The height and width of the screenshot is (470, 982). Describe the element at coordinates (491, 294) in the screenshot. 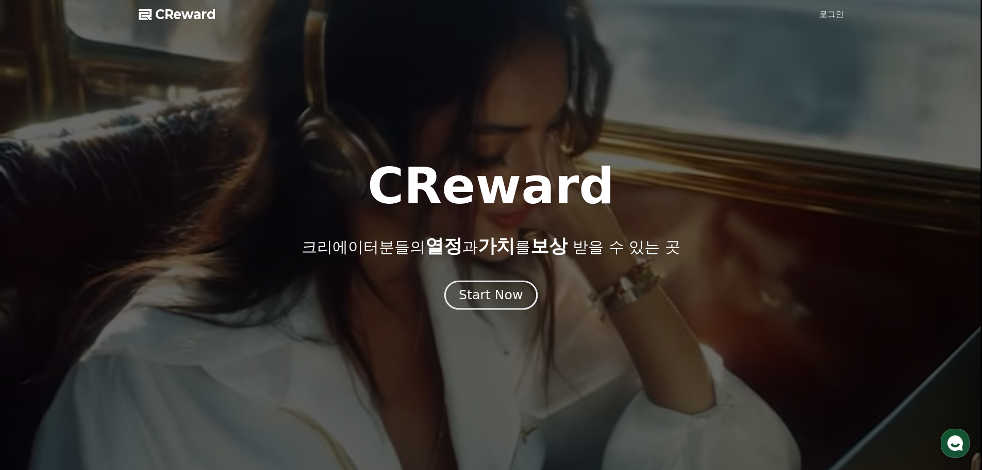

I see `button: Start Now` at that location.